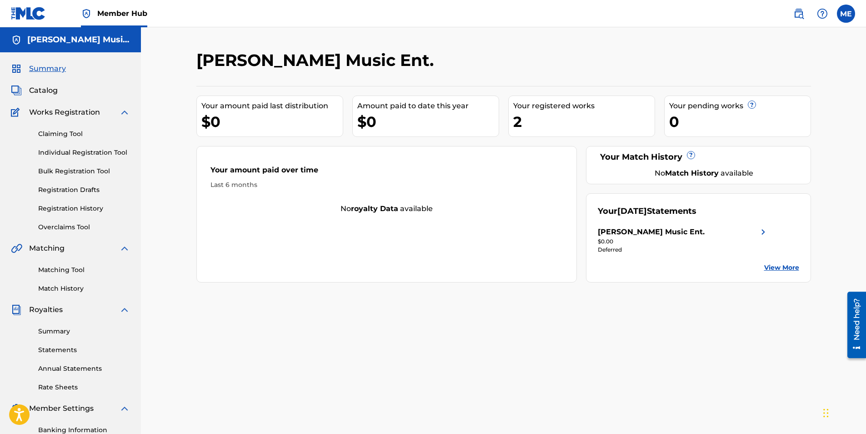  What do you see at coordinates (698, 157) in the screenshot?
I see `div: Your Match History` at bounding box center [698, 157].